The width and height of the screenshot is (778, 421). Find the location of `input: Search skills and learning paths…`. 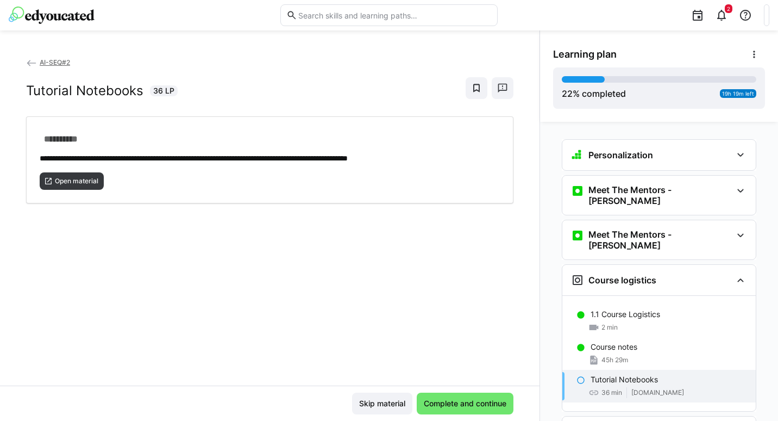

input: Search skills and learning paths… is located at coordinates (394, 15).